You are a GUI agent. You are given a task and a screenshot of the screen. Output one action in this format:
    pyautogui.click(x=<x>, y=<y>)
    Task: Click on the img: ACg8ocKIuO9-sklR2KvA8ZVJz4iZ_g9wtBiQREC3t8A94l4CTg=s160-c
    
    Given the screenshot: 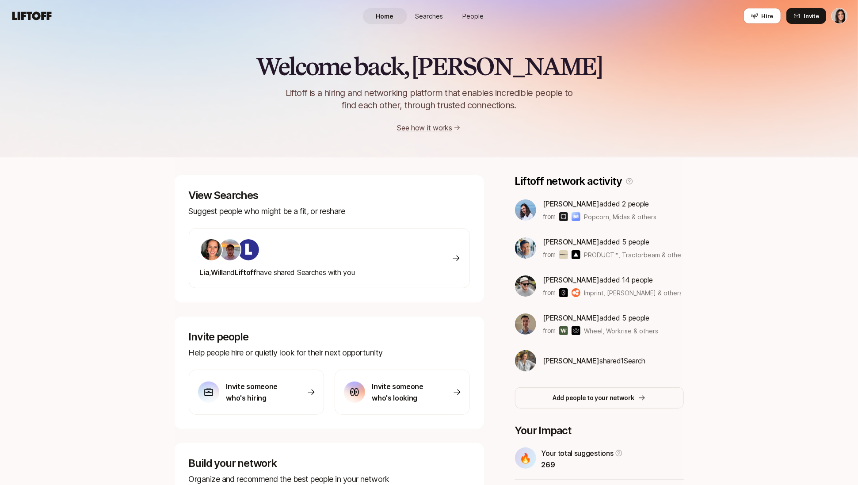 What is the action you would take?
    pyautogui.click(x=248, y=250)
    